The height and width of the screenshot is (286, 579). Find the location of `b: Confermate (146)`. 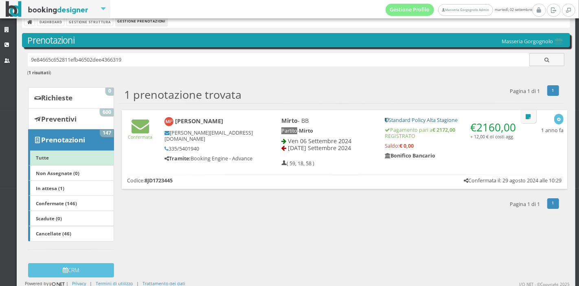

b: Confermate (146) is located at coordinates (56, 203).